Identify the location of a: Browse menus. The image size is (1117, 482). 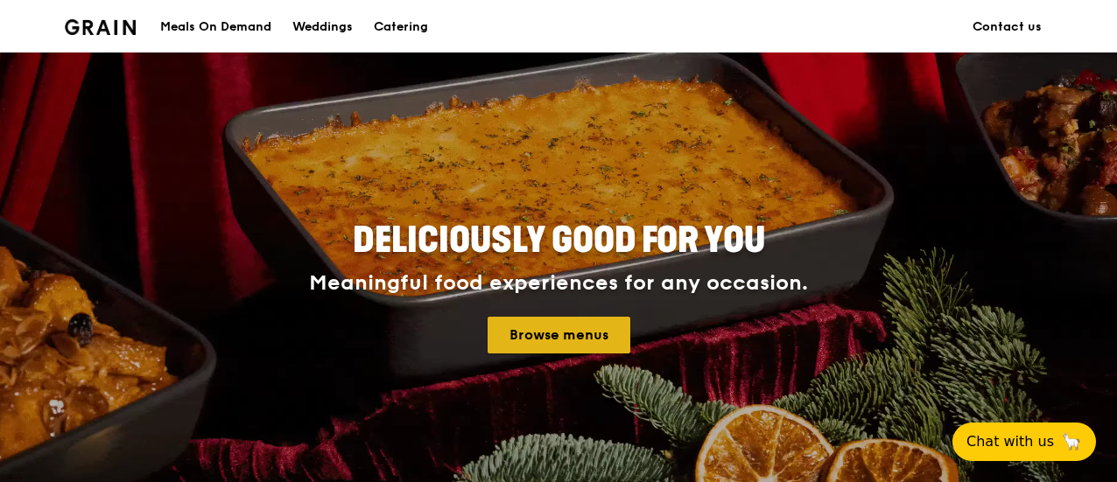
(559, 335).